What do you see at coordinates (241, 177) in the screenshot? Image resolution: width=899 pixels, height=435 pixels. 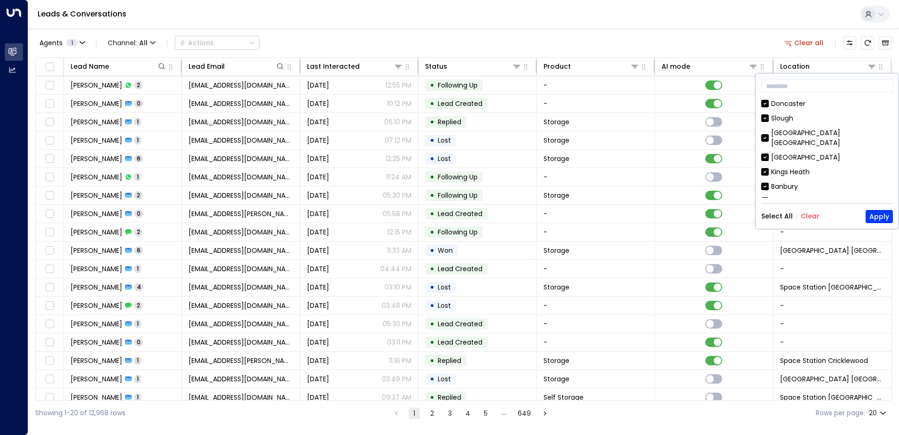 I see `span: d.smith18299@gmail.com` at bounding box center [241, 177].